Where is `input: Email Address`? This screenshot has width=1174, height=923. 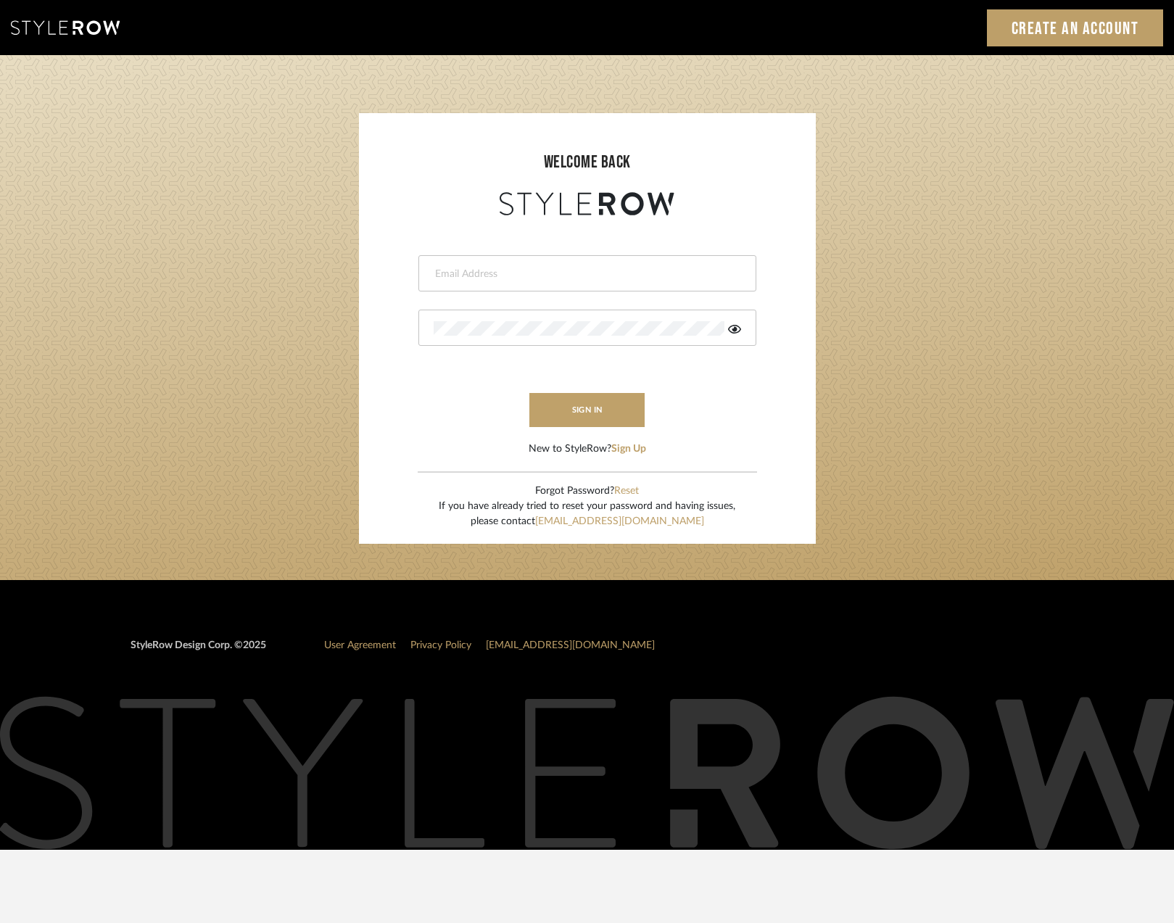
input: Email Address is located at coordinates (585, 274).